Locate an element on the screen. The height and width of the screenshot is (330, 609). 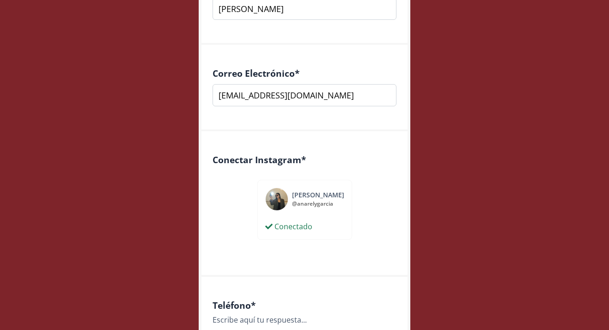
h4: Correo Electrónico * is located at coordinates (305, 73).